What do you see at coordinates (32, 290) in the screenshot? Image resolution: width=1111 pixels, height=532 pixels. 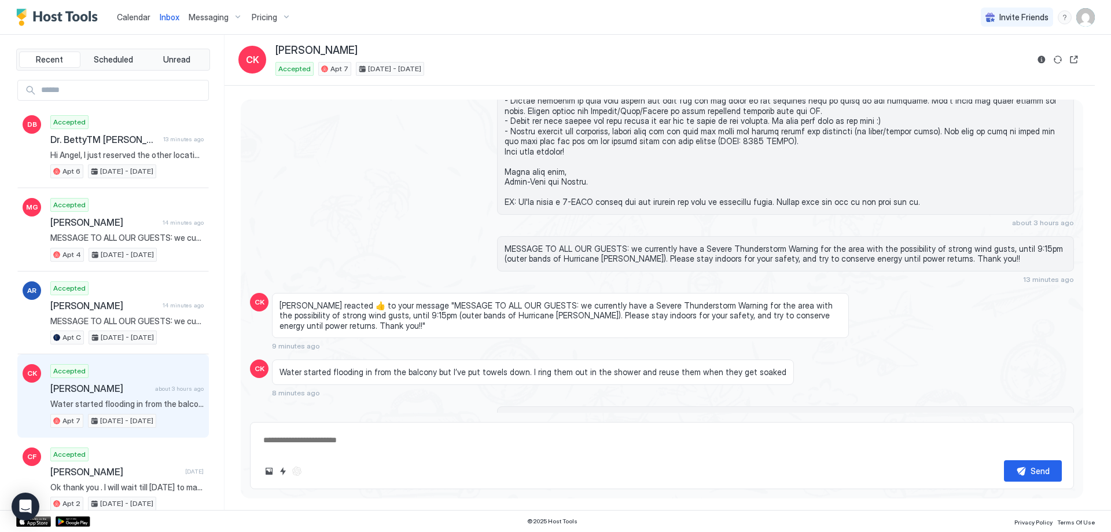 I see `span: AR` at bounding box center [32, 290].